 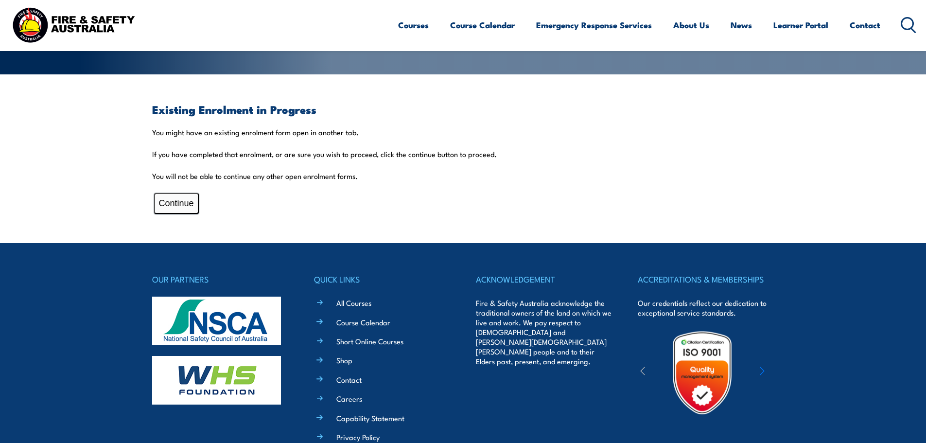 I want to click on a: Learner Portal, so click(x=801, y=25).